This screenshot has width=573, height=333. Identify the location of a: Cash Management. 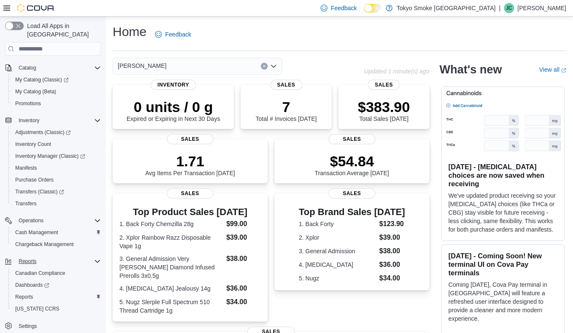
(36, 232).